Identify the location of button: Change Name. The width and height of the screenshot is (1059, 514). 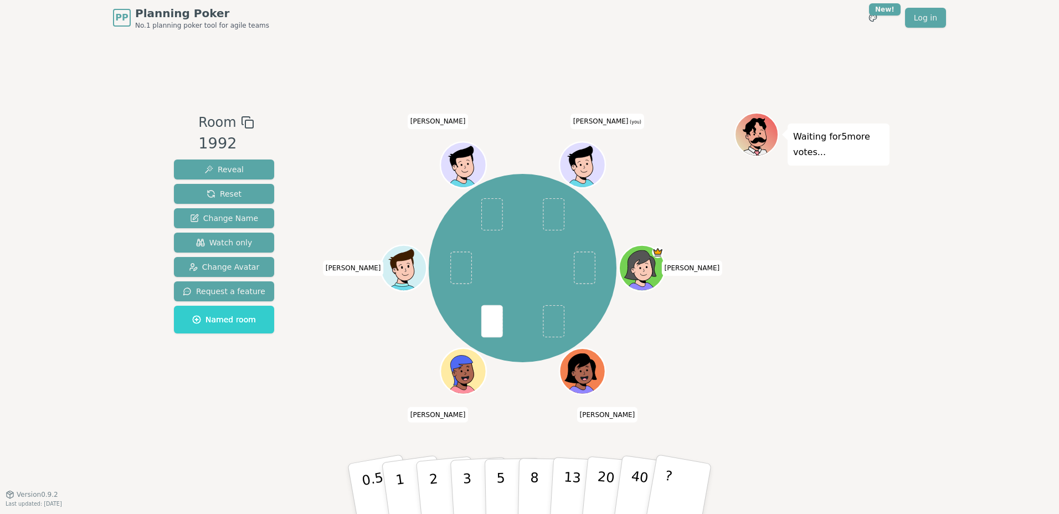
(224, 218).